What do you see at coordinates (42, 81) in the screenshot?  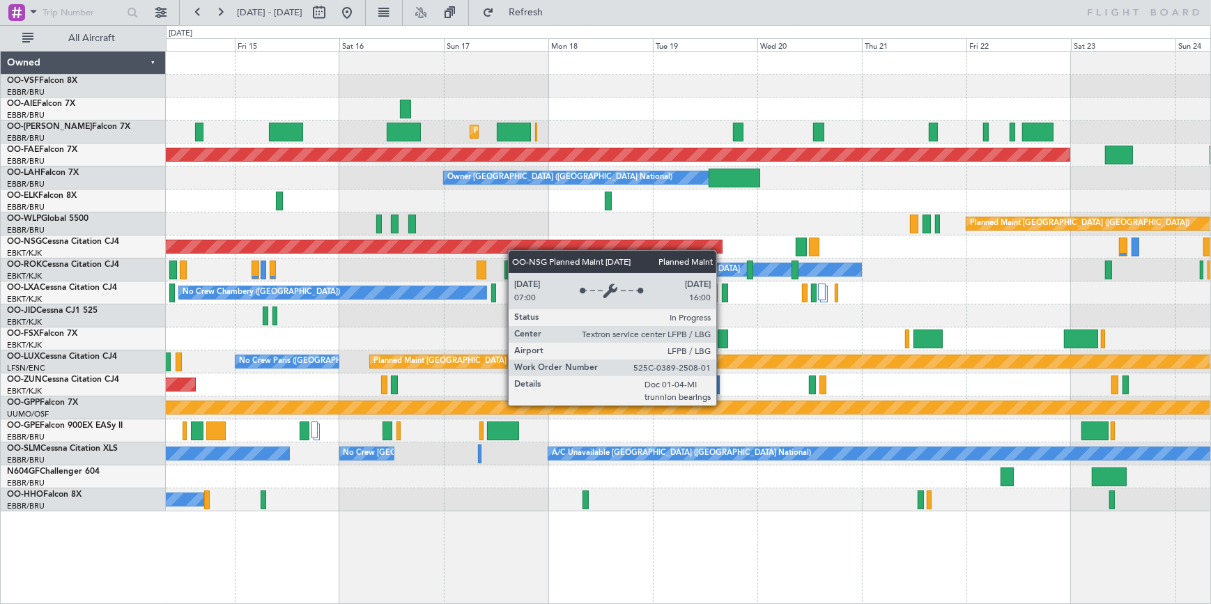 I see `a: OO-VSFFalcon 8X` at bounding box center [42, 81].